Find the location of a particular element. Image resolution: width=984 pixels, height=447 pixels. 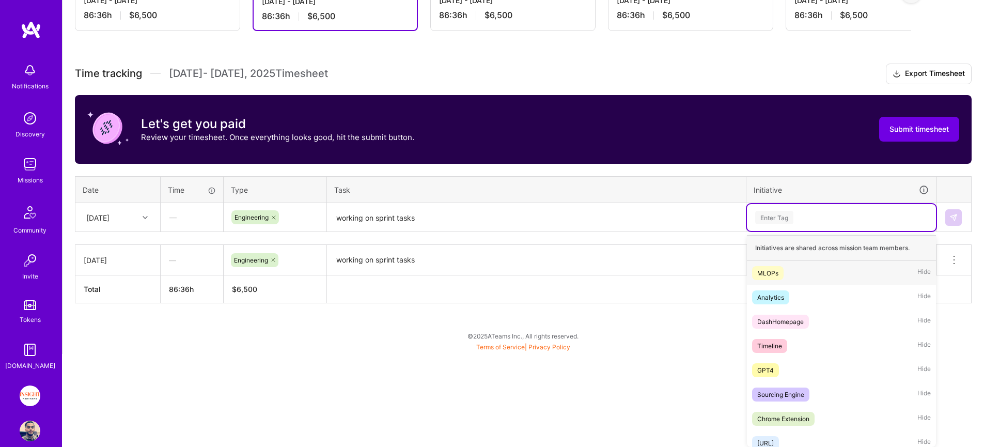

p: Review your timesheet. Once everything looks good, hit the submit button. is located at coordinates (277, 137).